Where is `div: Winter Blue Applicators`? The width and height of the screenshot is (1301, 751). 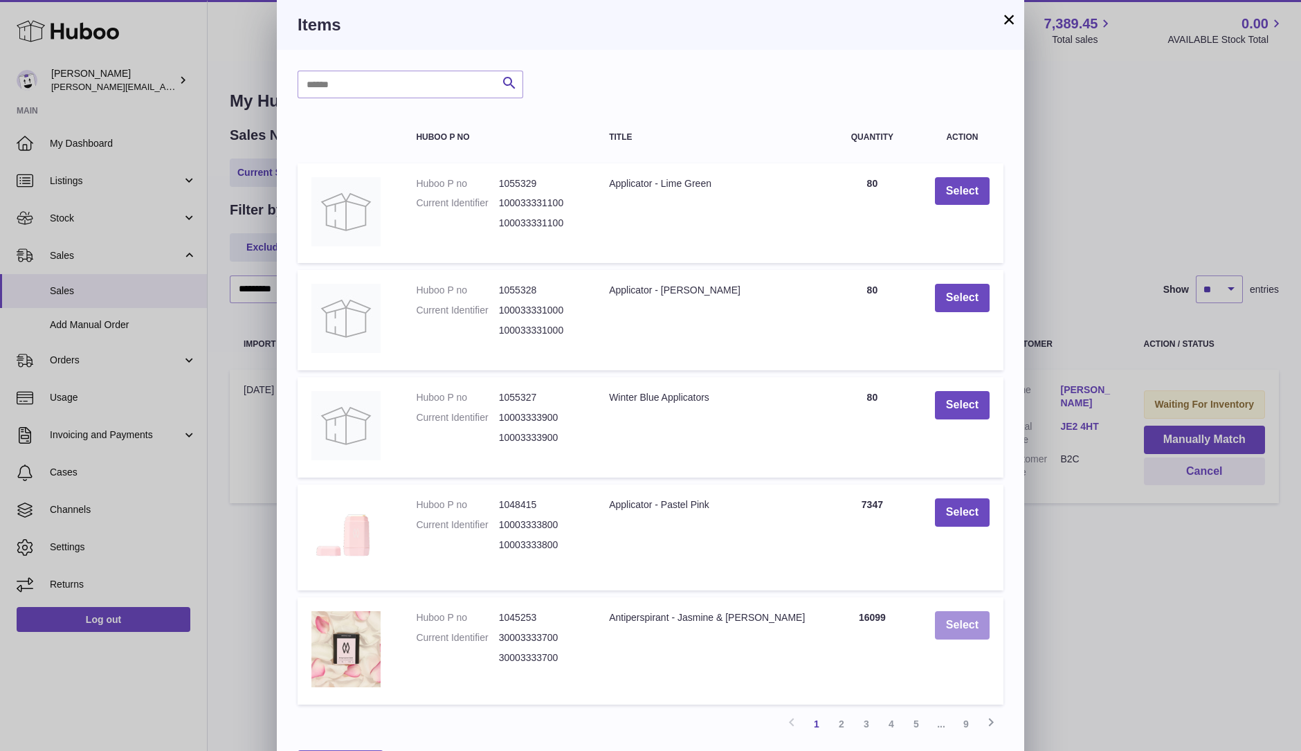 div: Winter Blue Applicators is located at coordinates (709, 397).